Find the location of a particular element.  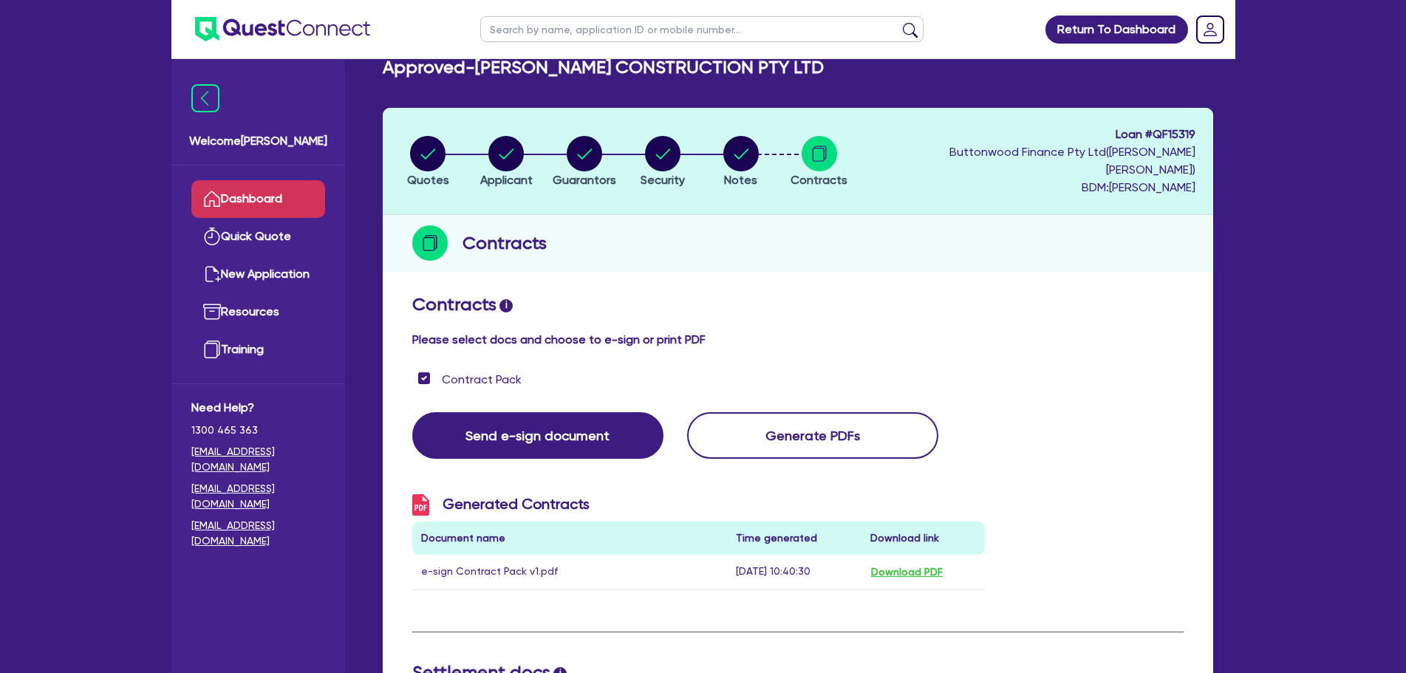

a: Training is located at coordinates (258, 349).